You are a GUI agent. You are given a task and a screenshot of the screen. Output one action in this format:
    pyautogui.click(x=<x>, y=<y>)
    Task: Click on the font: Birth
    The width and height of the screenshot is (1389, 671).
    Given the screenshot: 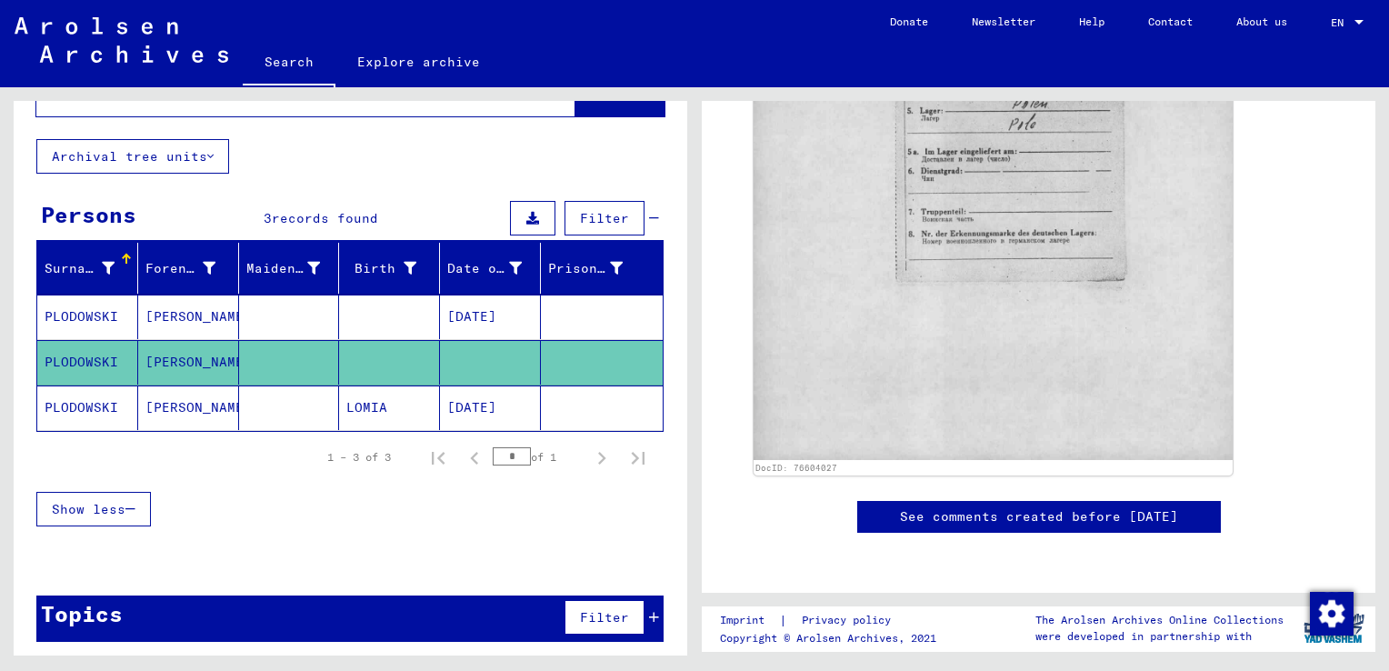 What is the action you would take?
    pyautogui.click(x=374, y=268)
    